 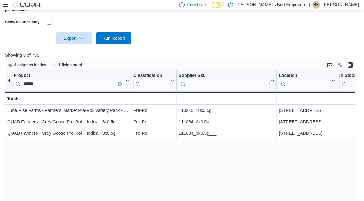 I want to click on div: Totals, so click(x=68, y=99).